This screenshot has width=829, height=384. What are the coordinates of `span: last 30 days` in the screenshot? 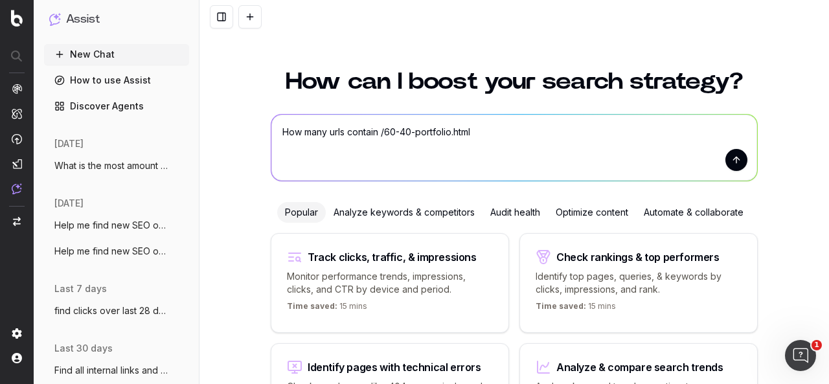 It's located at (84, 348).